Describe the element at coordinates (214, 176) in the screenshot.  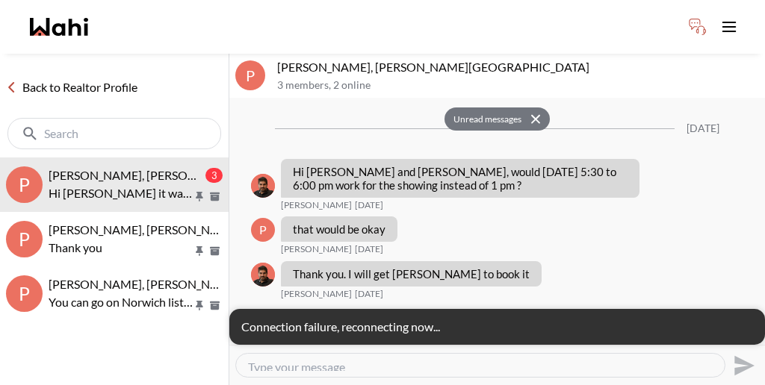
I see `div: 3` at that location.